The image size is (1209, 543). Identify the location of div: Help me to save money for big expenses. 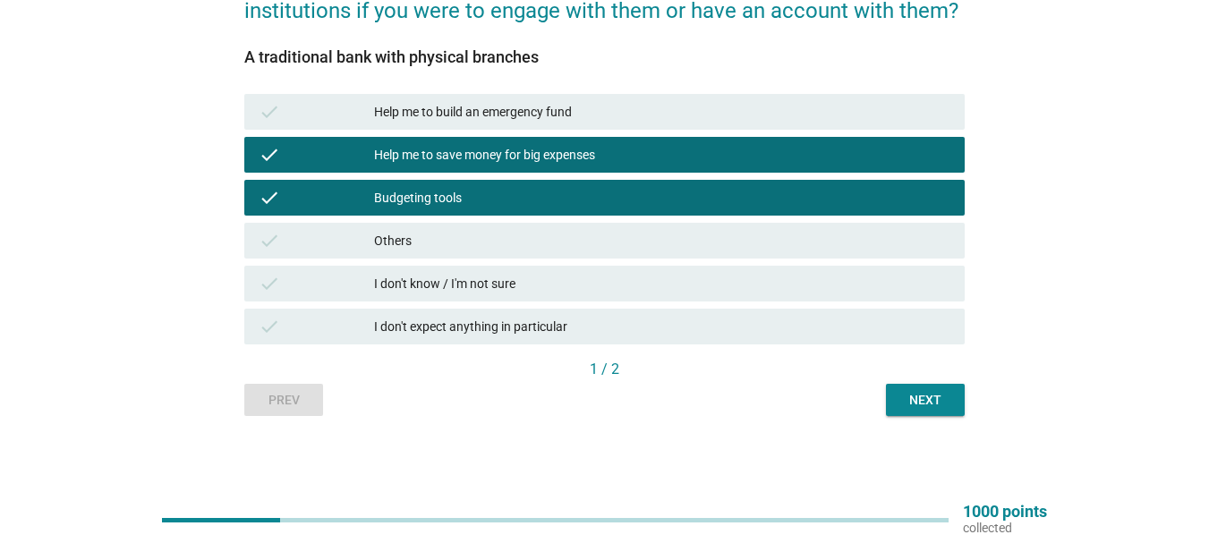
(662, 155).